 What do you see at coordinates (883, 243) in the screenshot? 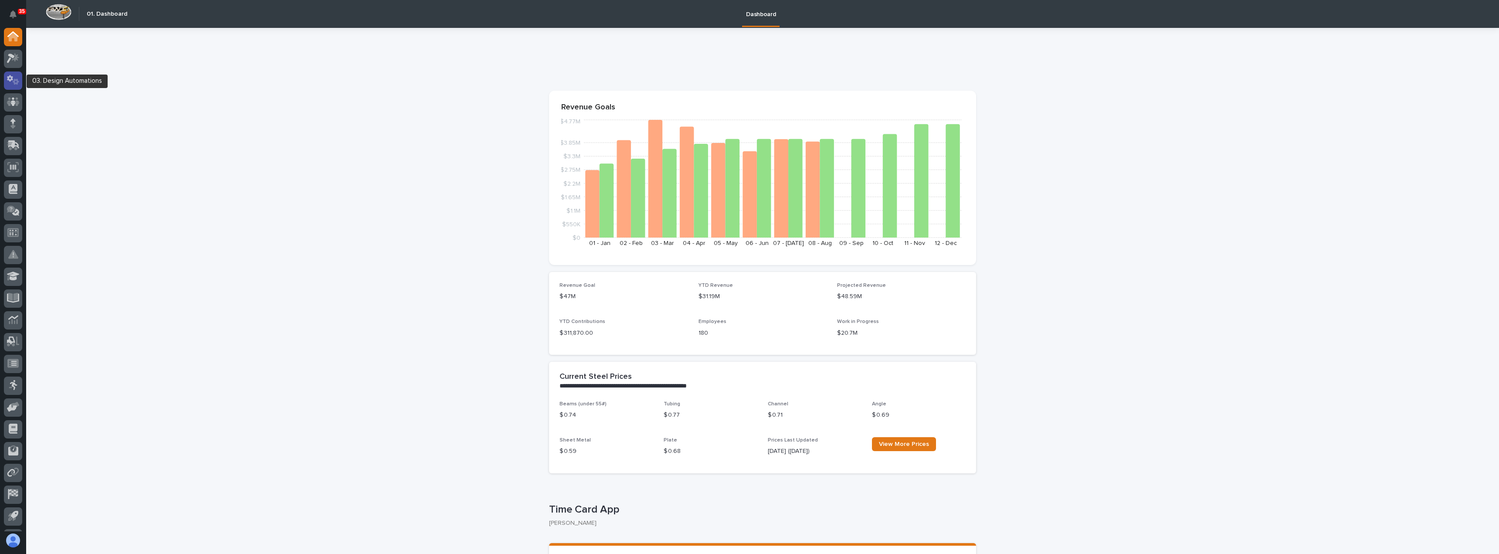
I see `text: 10 - Oct` at bounding box center [883, 243].